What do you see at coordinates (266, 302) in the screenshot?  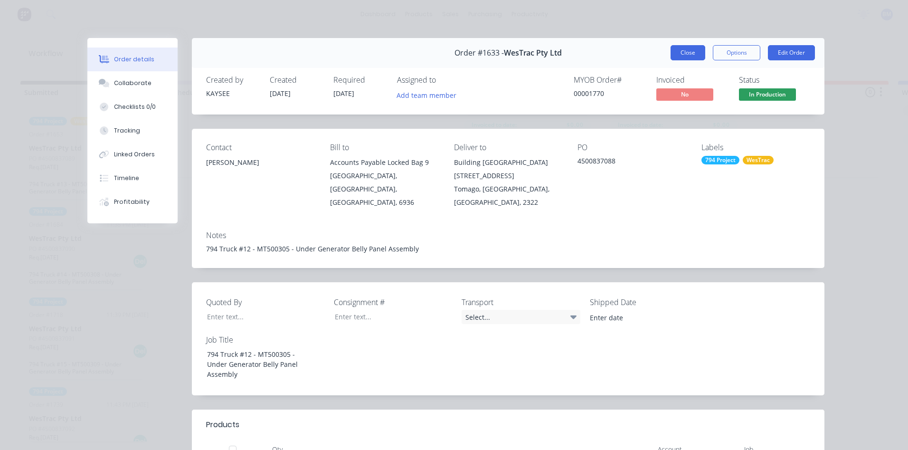 I see `label: Quoted By` at bounding box center [266, 302].